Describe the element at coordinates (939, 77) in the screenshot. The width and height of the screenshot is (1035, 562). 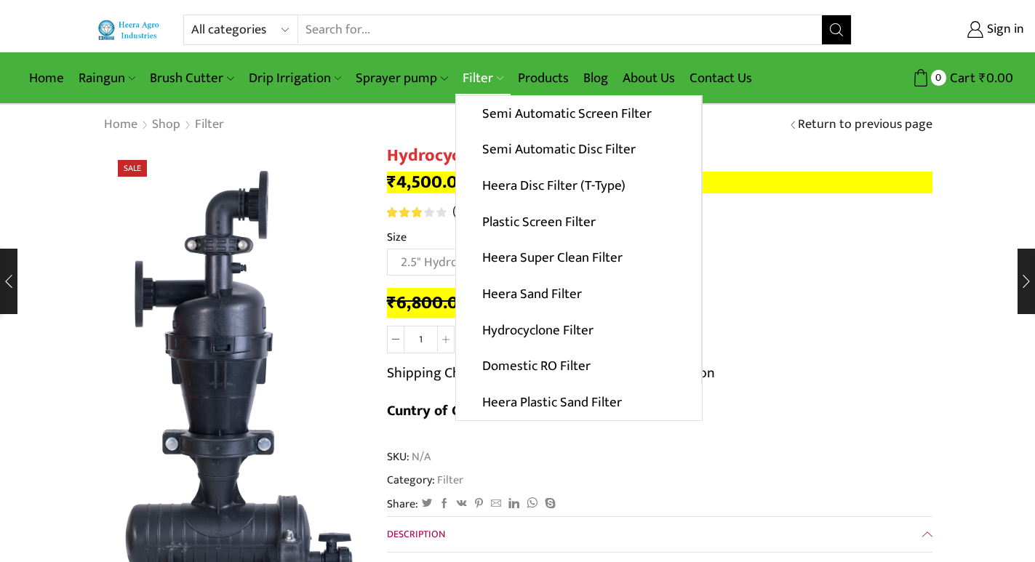
I see `span: 0` at that location.